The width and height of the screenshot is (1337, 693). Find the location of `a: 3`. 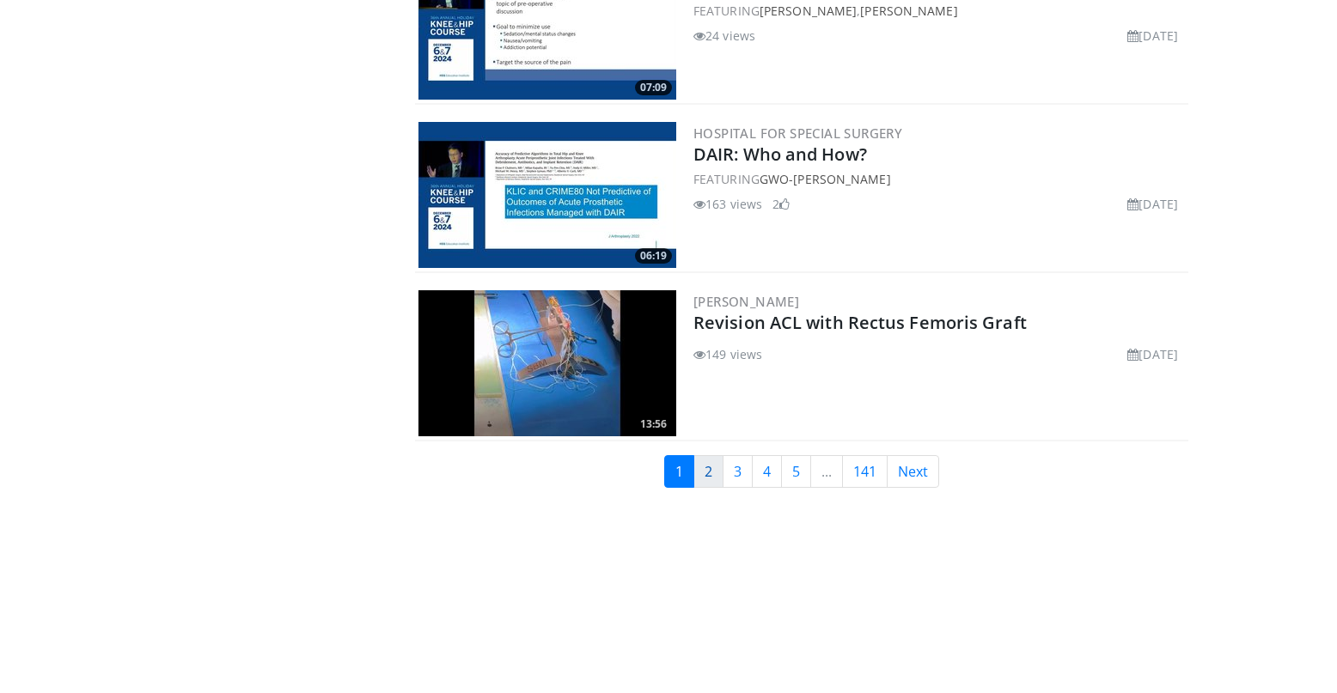

a: 3 is located at coordinates (737, 472).